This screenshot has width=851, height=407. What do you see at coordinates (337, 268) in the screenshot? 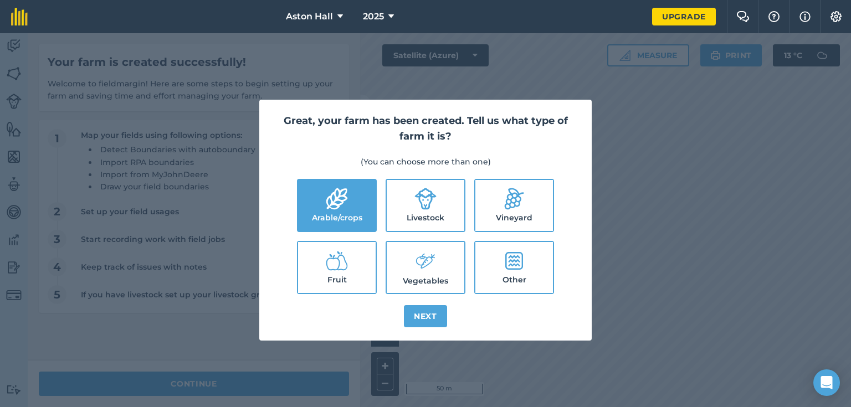
I see `label: Fruit` at bounding box center [337, 268].